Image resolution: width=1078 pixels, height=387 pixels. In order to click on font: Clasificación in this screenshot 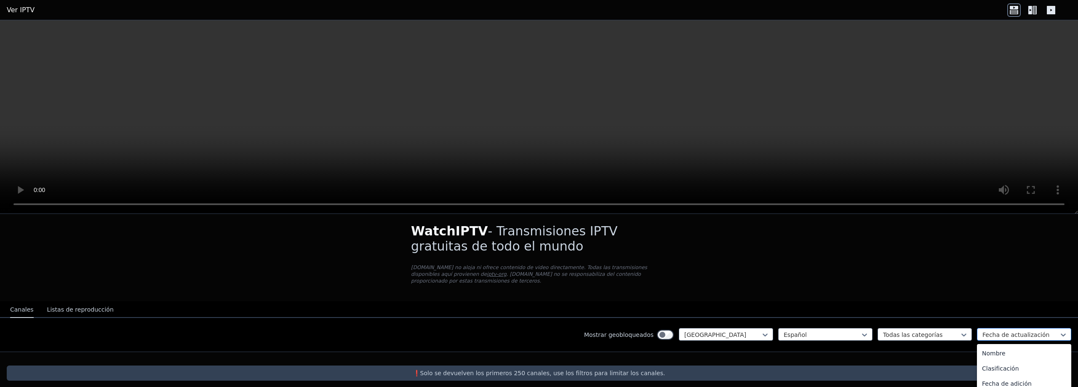, I will do `click(1000, 368)`.